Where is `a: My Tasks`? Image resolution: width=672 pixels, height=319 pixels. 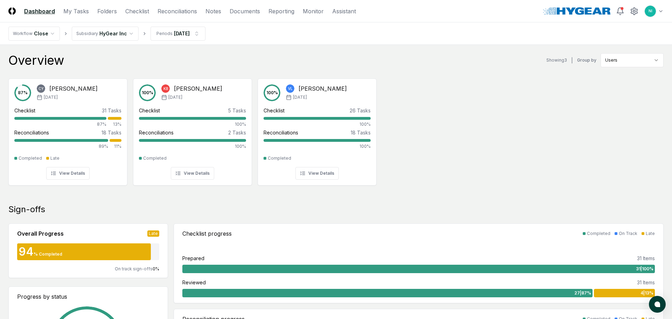
a: My Tasks is located at coordinates (76, 11).